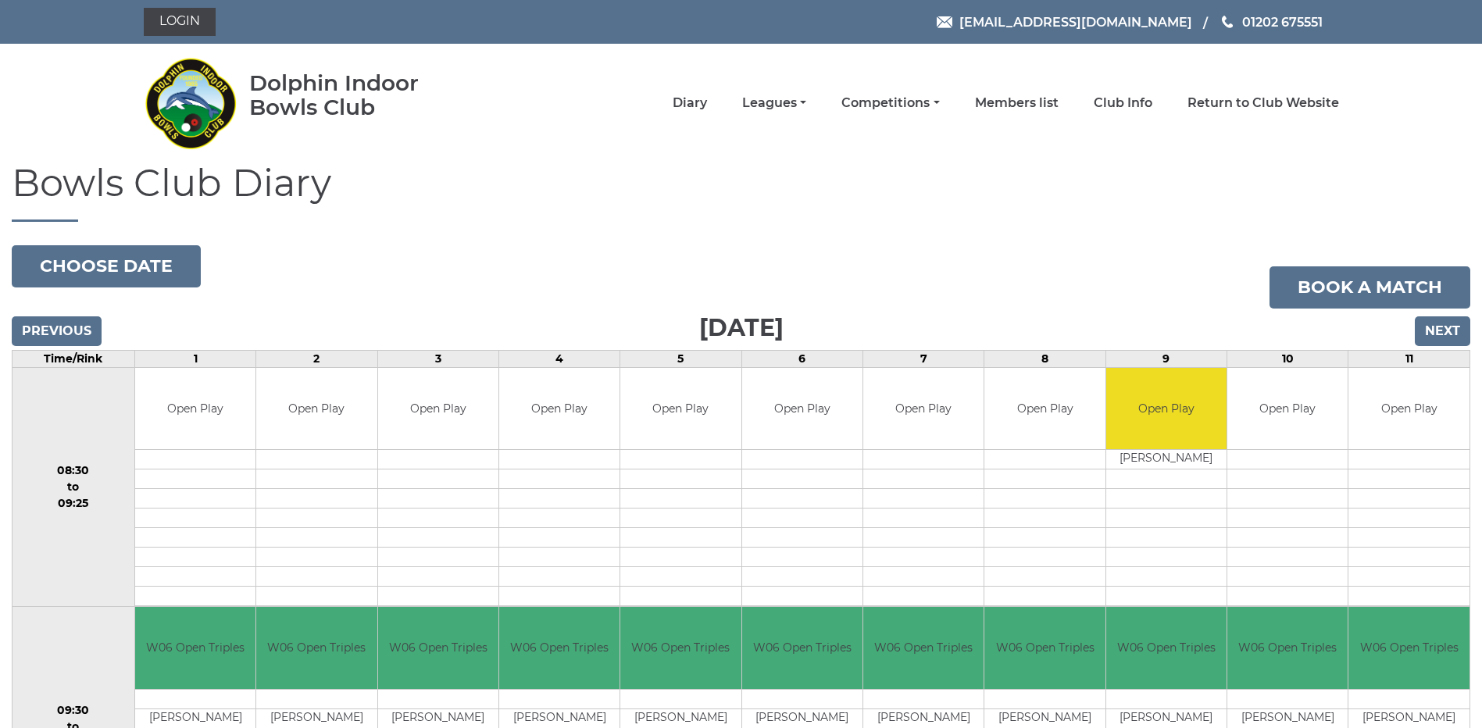  What do you see at coordinates (1122, 103) in the screenshot?
I see `a: Club Info` at bounding box center [1122, 103].